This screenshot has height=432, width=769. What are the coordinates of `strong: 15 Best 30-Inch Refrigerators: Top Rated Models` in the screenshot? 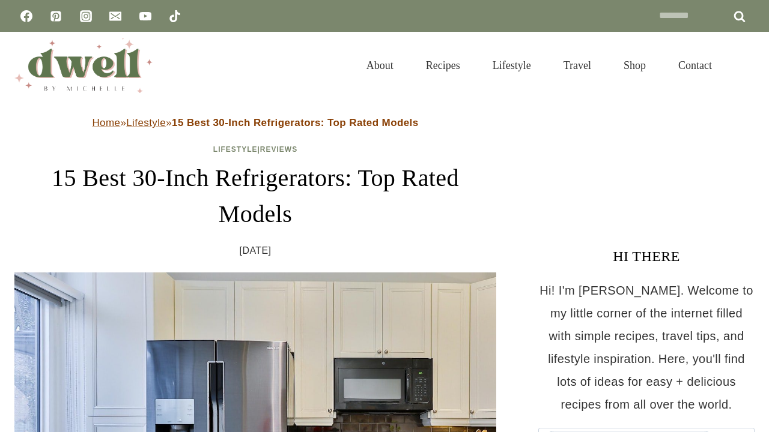 It's located at (295, 123).